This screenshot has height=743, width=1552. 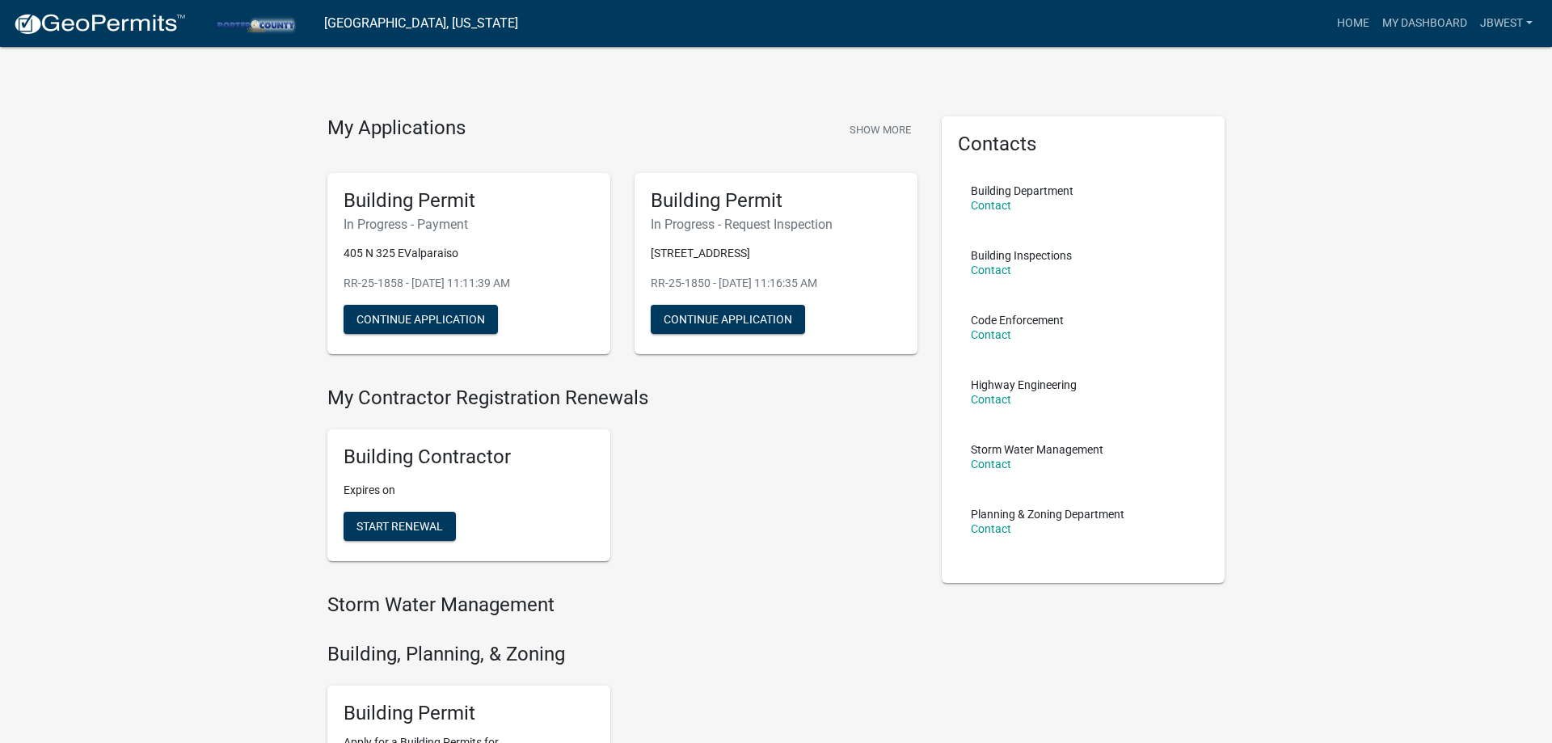 What do you see at coordinates (1353, 23) in the screenshot?
I see `a: Home` at bounding box center [1353, 23].